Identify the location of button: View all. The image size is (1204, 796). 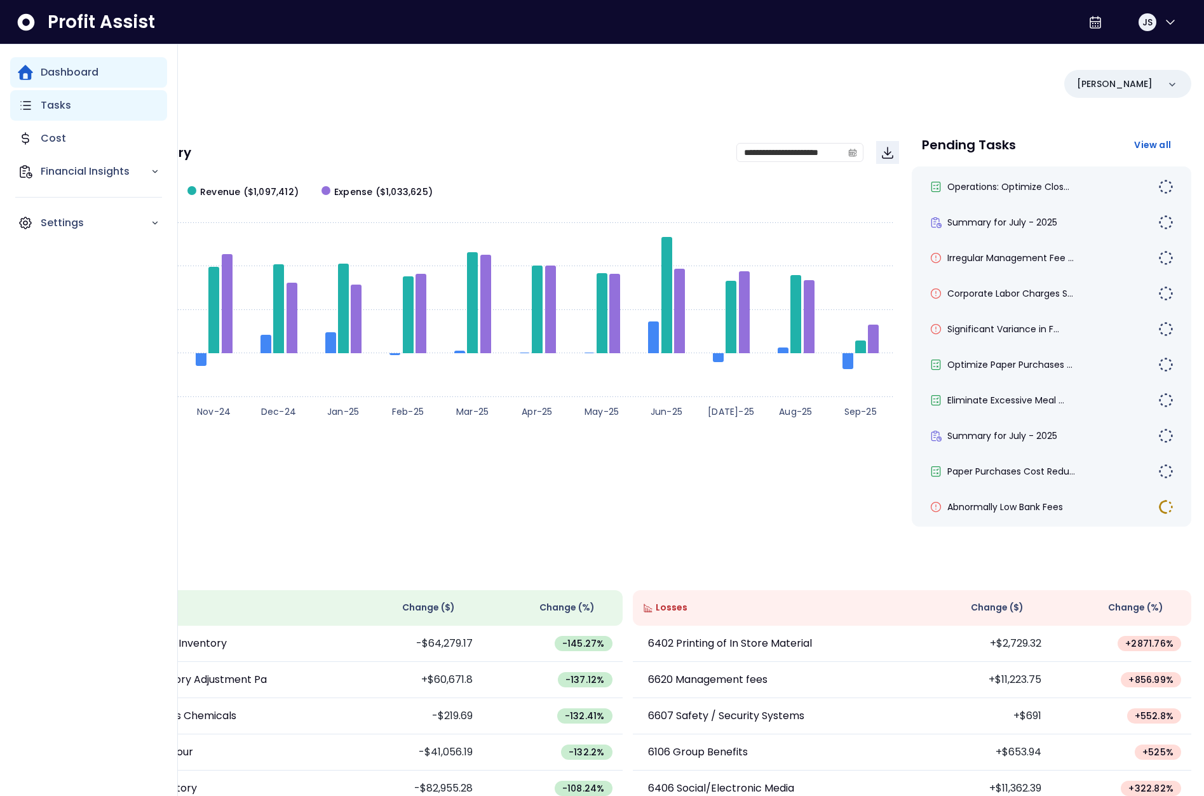
(1153, 145).